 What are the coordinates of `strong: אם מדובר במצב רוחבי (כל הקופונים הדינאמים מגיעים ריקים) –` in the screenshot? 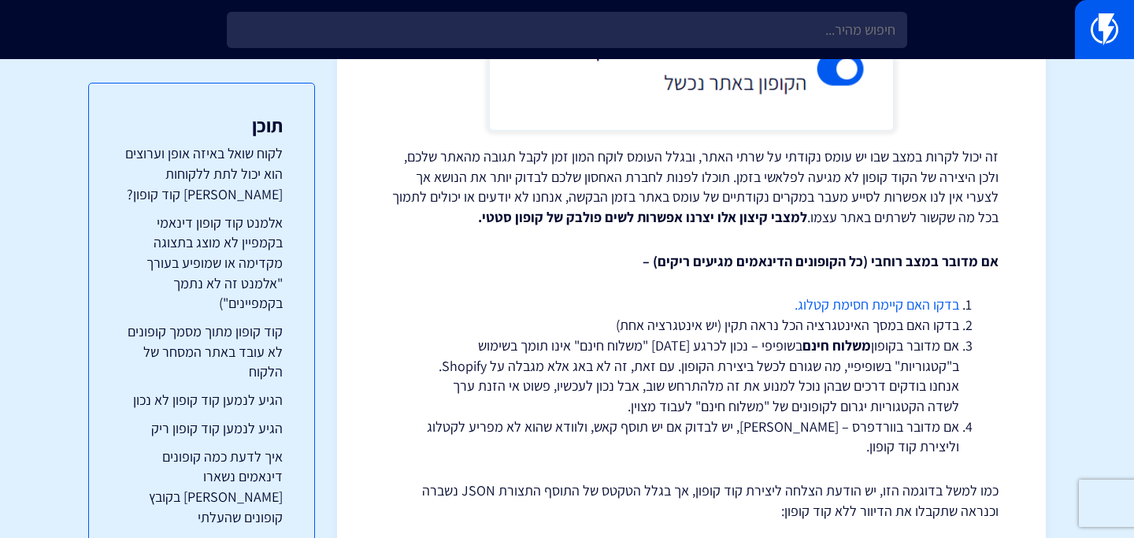 It's located at (821, 261).